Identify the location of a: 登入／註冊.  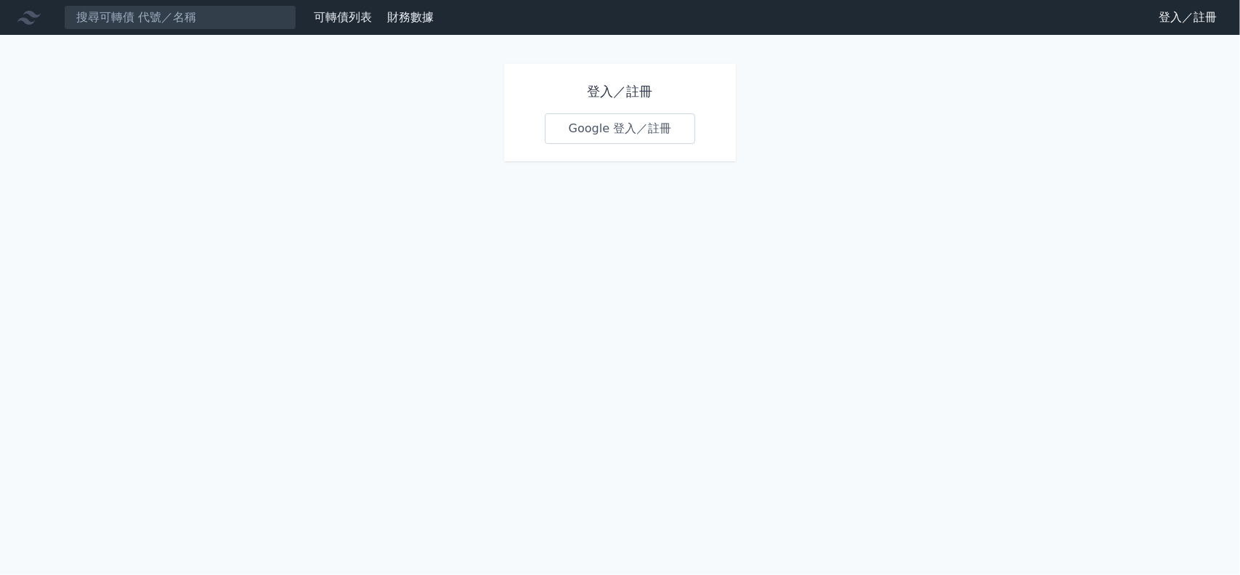
(1188, 17).